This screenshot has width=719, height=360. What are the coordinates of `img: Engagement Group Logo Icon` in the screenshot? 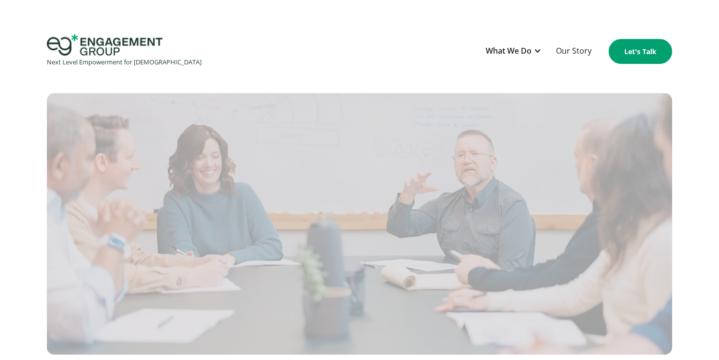 It's located at (105, 45).